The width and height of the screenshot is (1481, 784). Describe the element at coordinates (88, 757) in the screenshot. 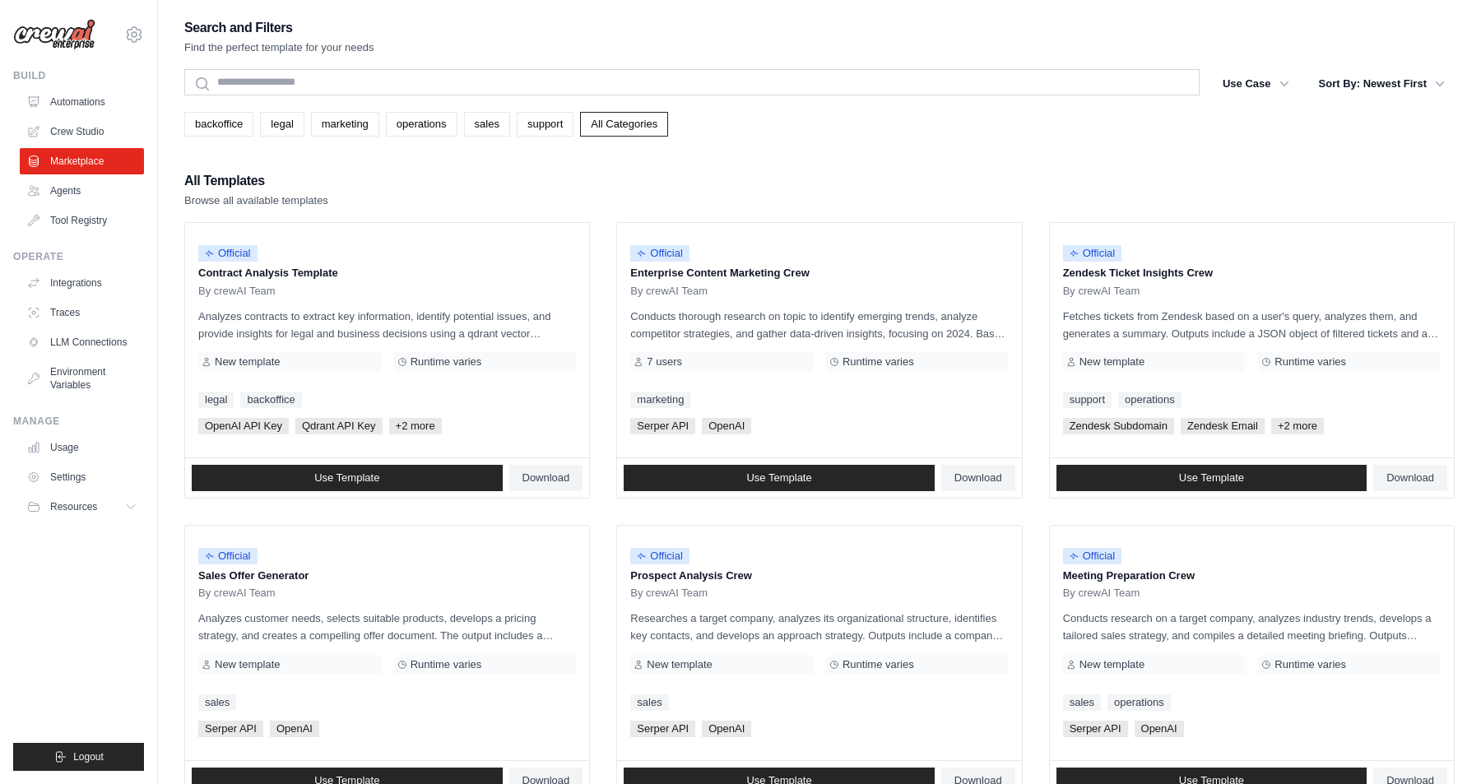

I see `span: Logout` at that location.